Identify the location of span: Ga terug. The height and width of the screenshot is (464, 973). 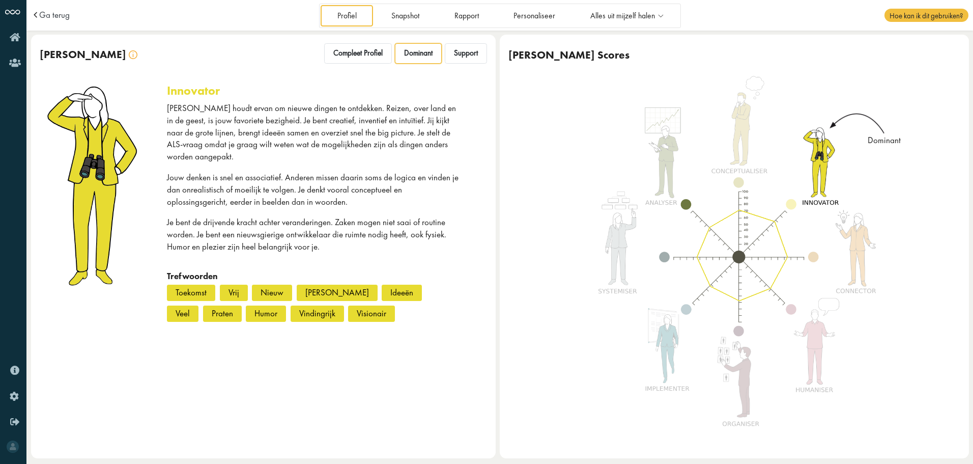
(54, 15).